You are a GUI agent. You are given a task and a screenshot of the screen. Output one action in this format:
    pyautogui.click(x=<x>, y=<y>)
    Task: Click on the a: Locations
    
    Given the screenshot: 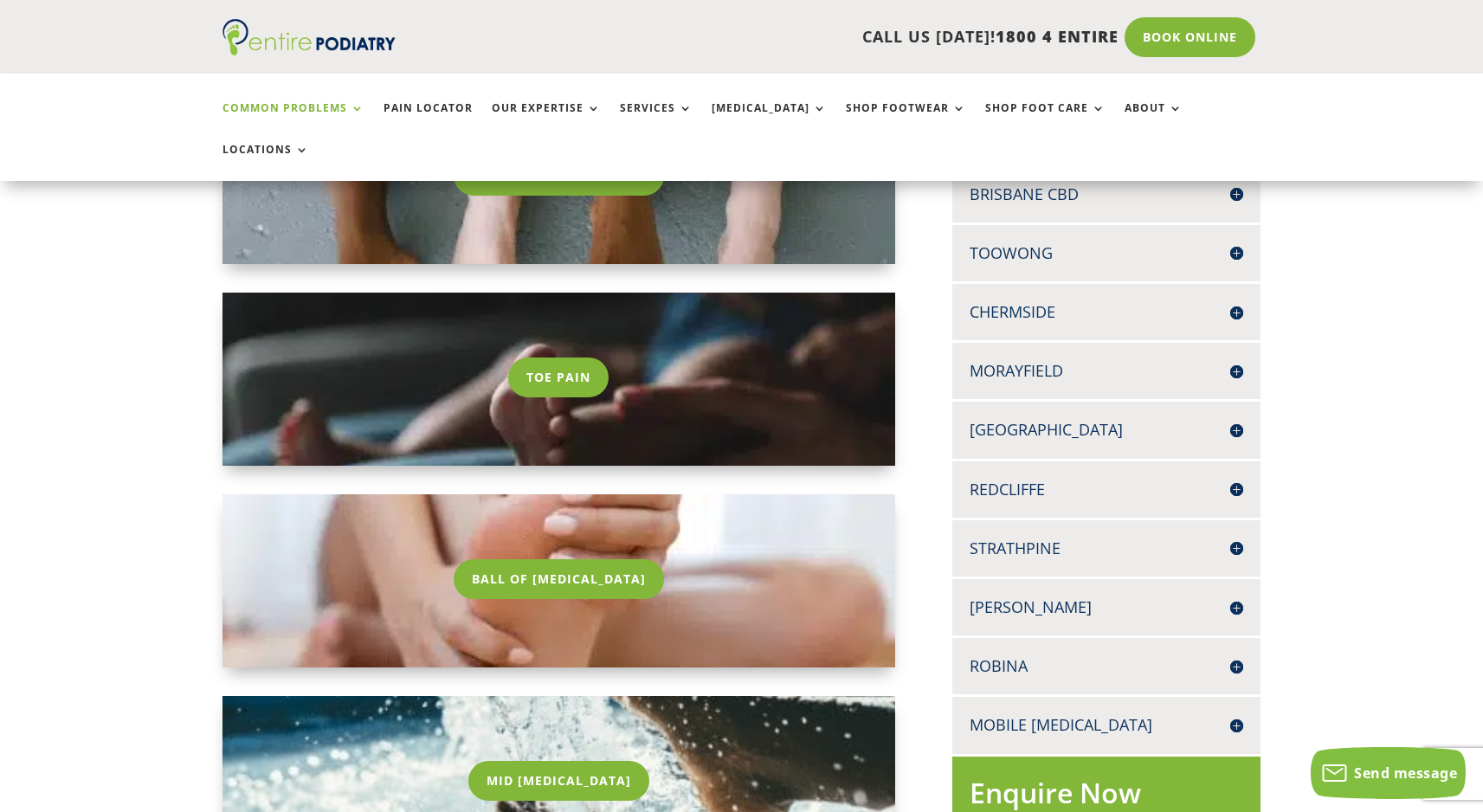 What is the action you would take?
    pyautogui.click(x=266, y=162)
    